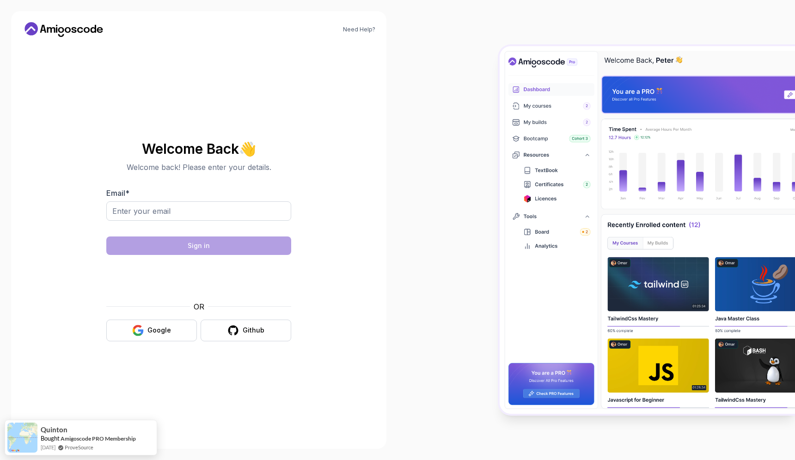 The width and height of the screenshot is (795, 460). What do you see at coordinates (359, 30) in the screenshot?
I see `a: Need Help?` at bounding box center [359, 30].